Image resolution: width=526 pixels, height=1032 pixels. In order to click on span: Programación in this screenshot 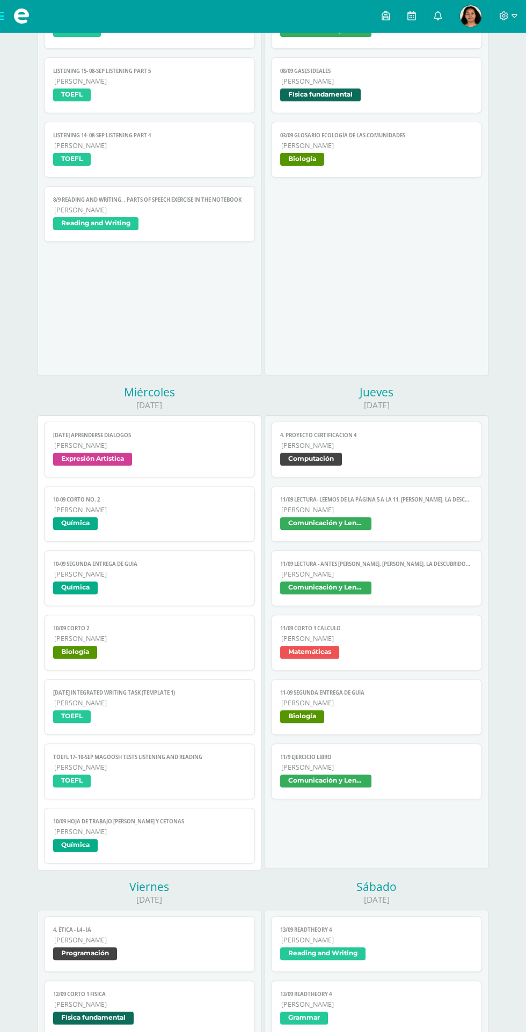, I will do `click(85, 954)`.